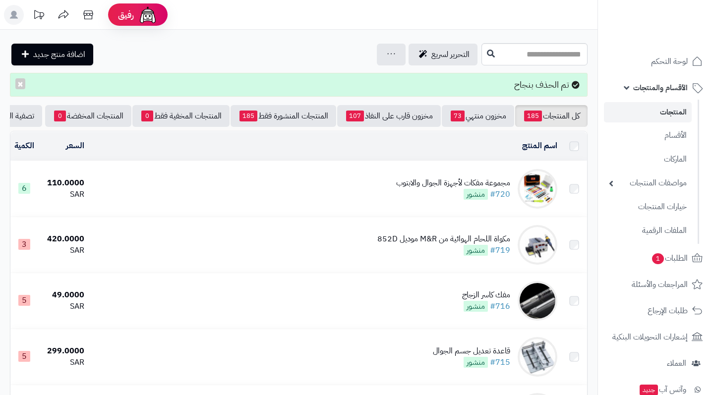  What do you see at coordinates (389, 116) in the screenshot?
I see `a: مخزون قارب على النفاذ107` at bounding box center [389, 116].